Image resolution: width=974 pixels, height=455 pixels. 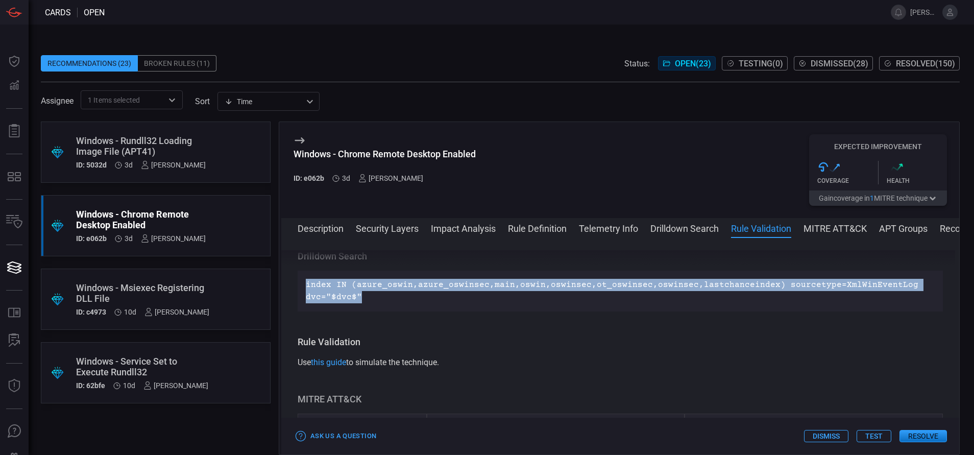 I want to click on div: Health, so click(x=917, y=181).